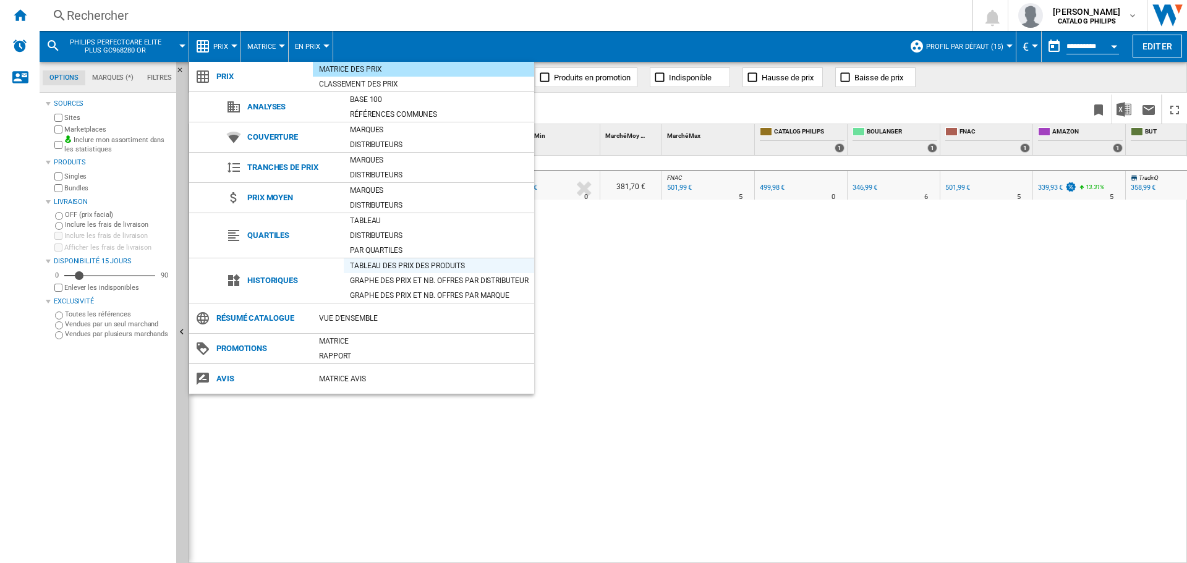 Image resolution: width=1187 pixels, height=563 pixels. I want to click on div: Tableau, so click(439, 221).